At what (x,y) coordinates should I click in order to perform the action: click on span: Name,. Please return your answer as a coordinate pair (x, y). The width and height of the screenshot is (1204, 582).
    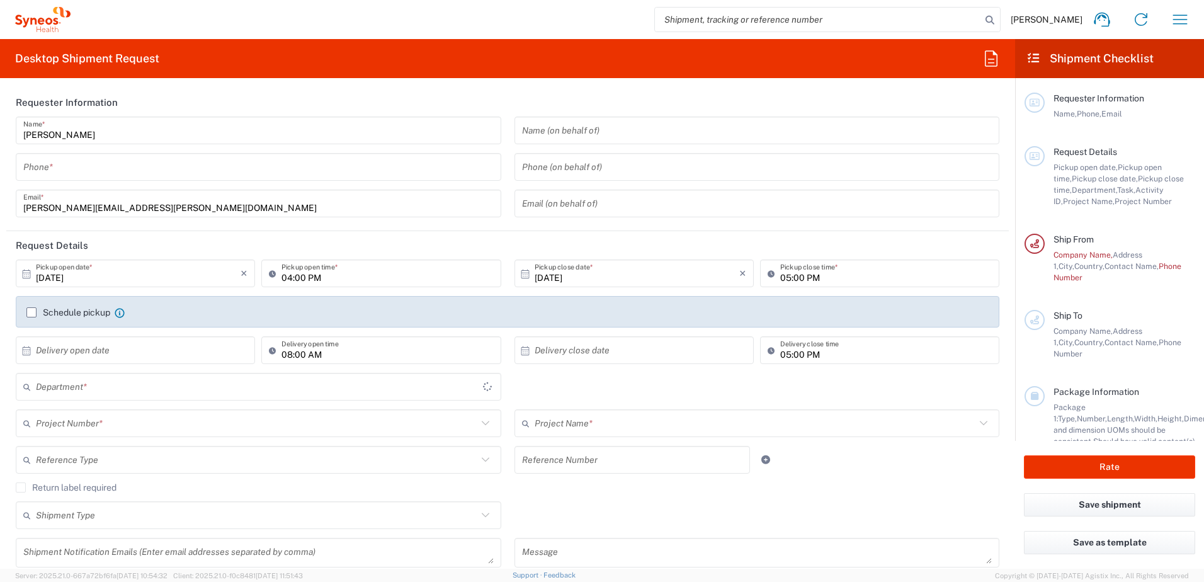
    Looking at the image, I should click on (1065, 113).